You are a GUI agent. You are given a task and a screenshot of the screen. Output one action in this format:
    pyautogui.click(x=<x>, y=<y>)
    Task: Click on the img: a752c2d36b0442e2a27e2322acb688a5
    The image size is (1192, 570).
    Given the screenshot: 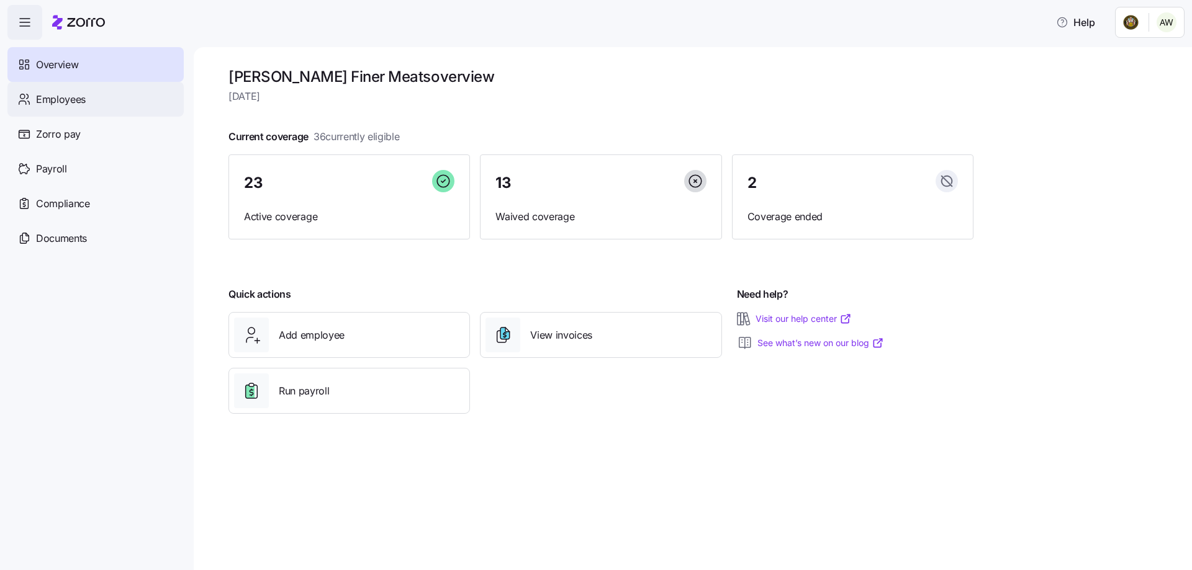 What is the action you would take?
    pyautogui.click(x=1166, y=22)
    